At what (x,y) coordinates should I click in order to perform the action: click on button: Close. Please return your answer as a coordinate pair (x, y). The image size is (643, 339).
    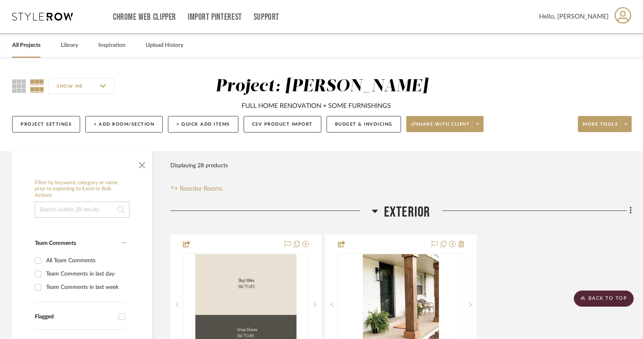
    Looking at the image, I should click on (142, 164).